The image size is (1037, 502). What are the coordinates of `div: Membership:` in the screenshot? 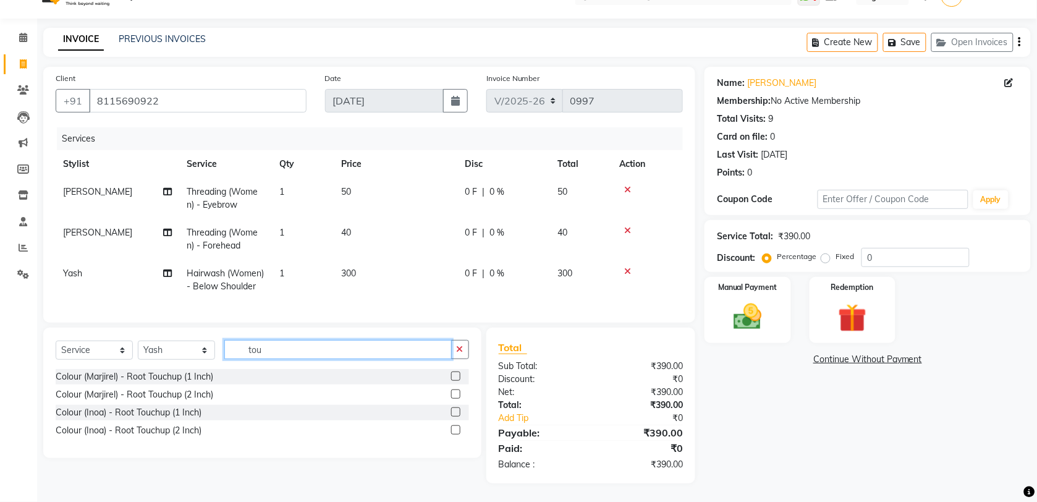 It's located at (743, 101).